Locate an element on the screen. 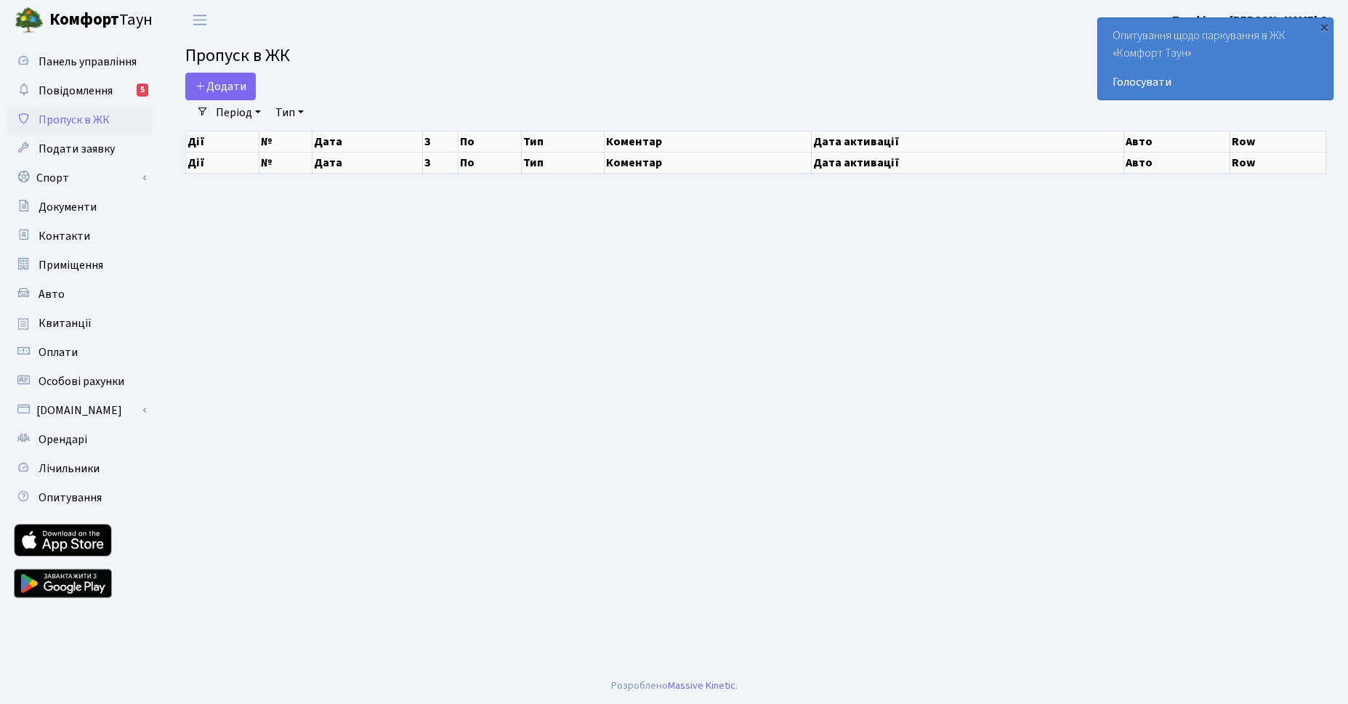 The width and height of the screenshot is (1348, 704). span: Приміщення is located at coordinates (70, 265).